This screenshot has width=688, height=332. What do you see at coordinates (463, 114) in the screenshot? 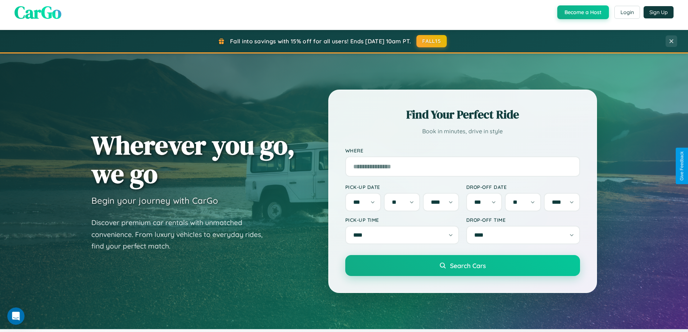
I see `h2: Find Your Perfect Ride` at bounding box center [463, 114].